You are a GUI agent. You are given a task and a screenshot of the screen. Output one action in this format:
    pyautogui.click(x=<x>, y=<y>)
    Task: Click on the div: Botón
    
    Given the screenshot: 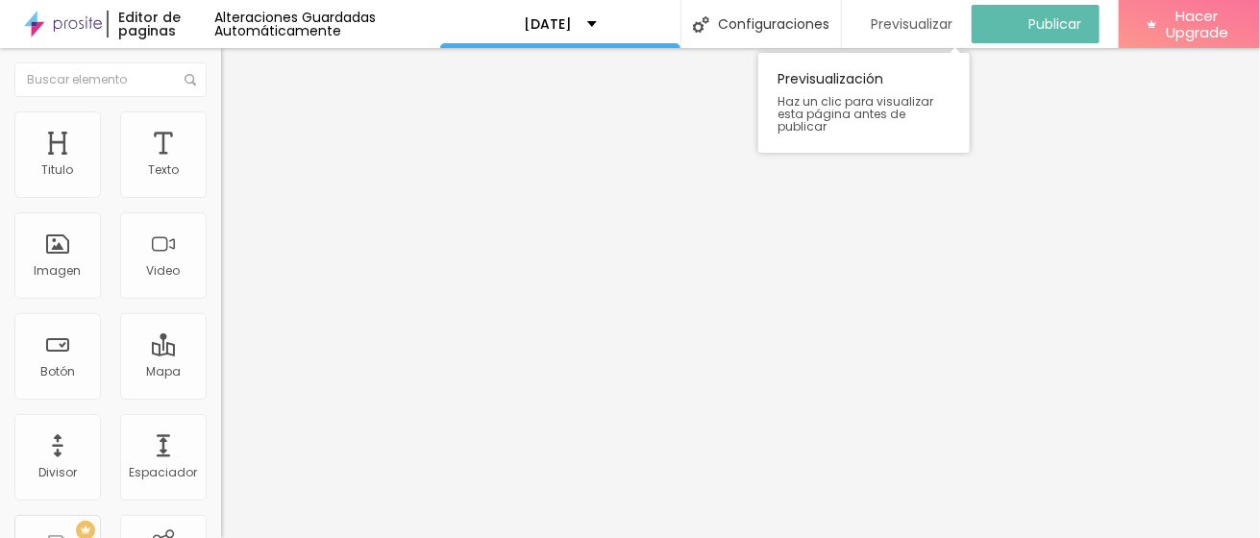 What is the action you would take?
    pyautogui.click(x=58, y=372)
    